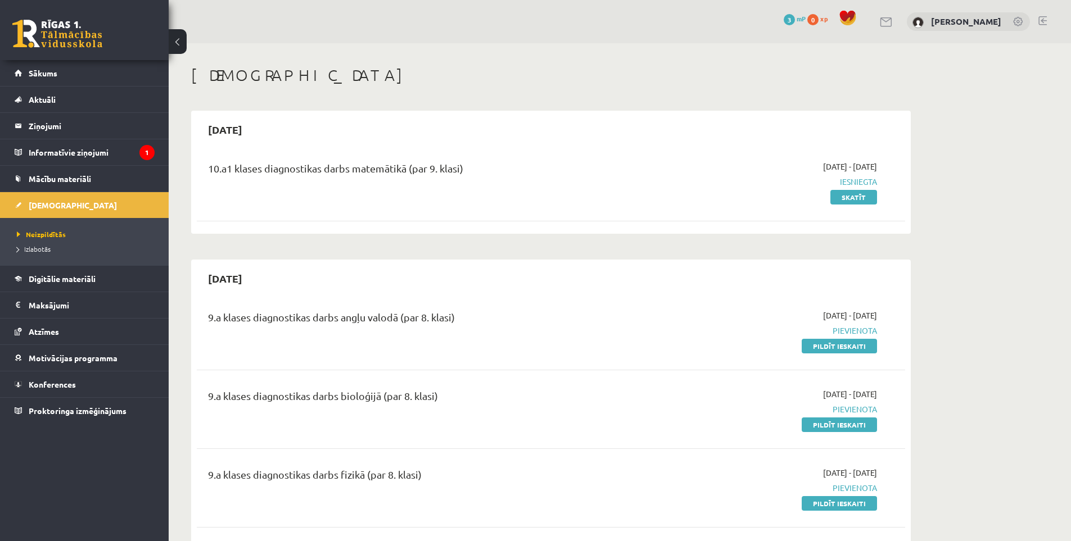 Image resolution: width=1071 pixels, height=541 pixels. Describe the element at coordinates (84, 73) in the screenshot. I see `a: Sākums` at that location.